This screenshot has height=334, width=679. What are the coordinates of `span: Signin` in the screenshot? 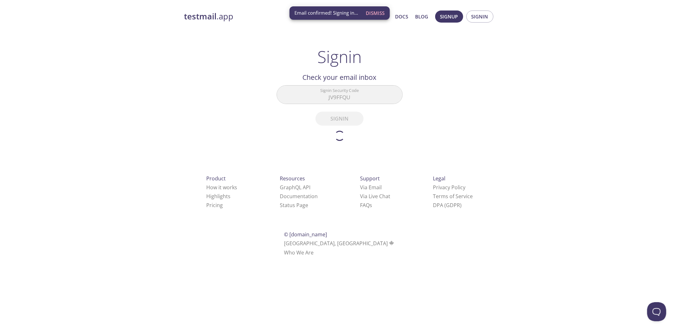 It's located at (480, 17).